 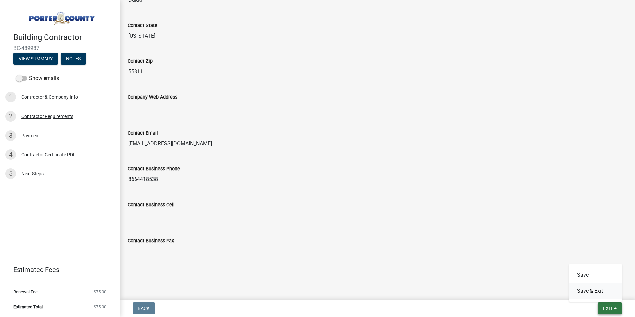 I want to click on span: BC-489987, so click(x=60, y=48).